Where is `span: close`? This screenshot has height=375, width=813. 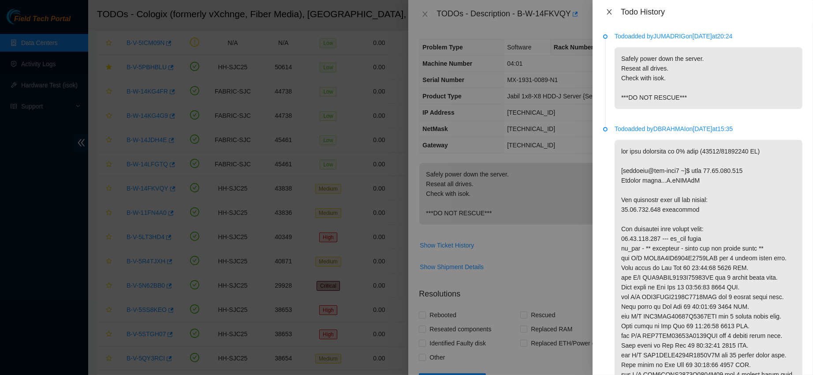
span: close is located at coordinates (609, 12).